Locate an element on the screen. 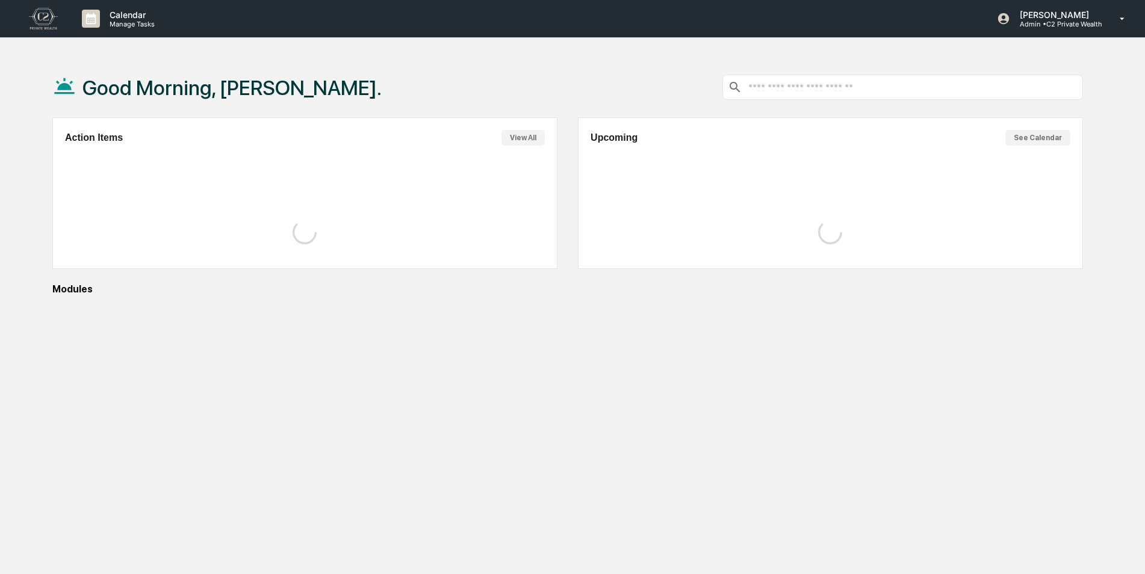 The height and width of the screenshot is (574, 1145). p: Calendar is located at coordinates (130, 14).